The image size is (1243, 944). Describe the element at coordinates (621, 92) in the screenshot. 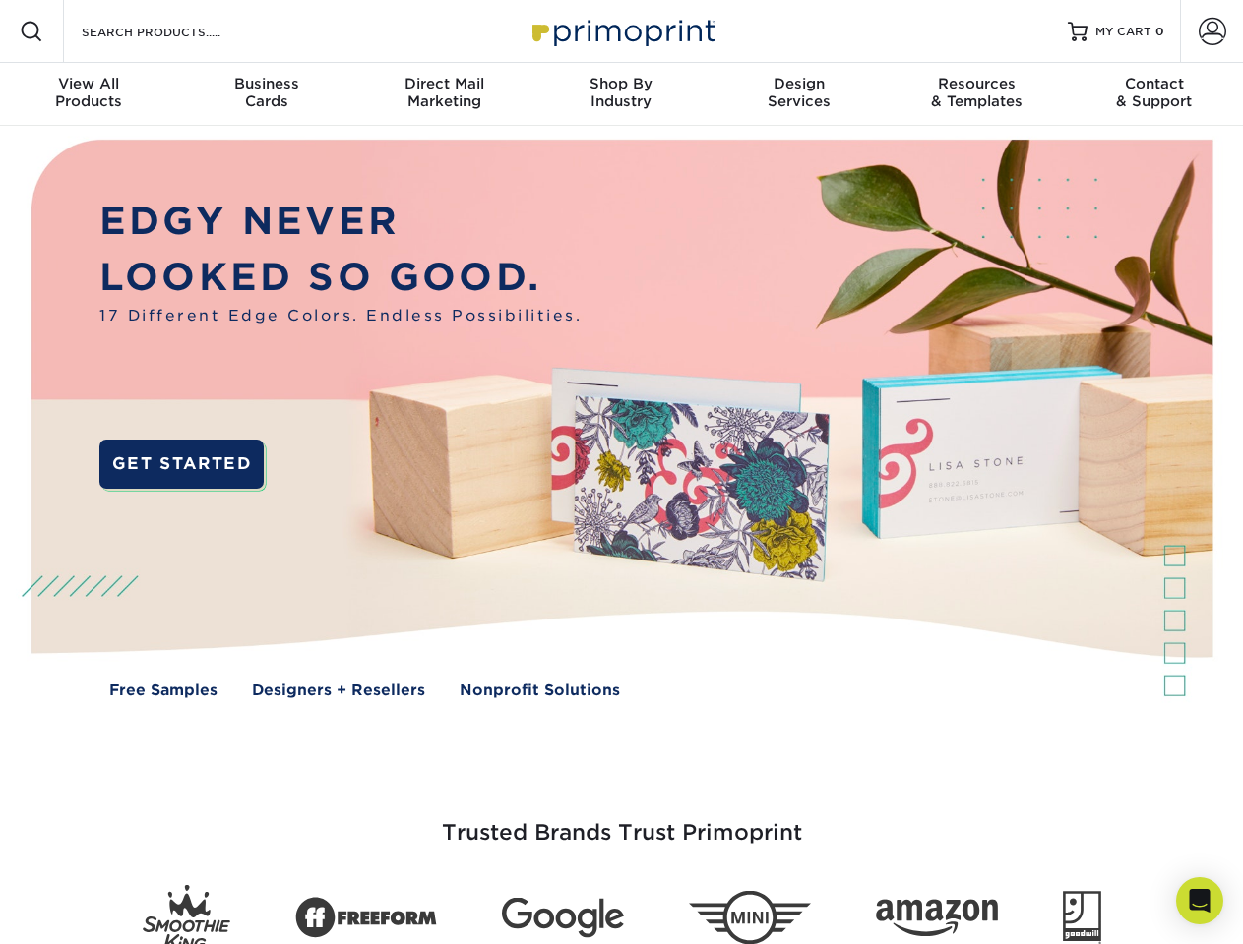

I see `div: Industry` at that location.